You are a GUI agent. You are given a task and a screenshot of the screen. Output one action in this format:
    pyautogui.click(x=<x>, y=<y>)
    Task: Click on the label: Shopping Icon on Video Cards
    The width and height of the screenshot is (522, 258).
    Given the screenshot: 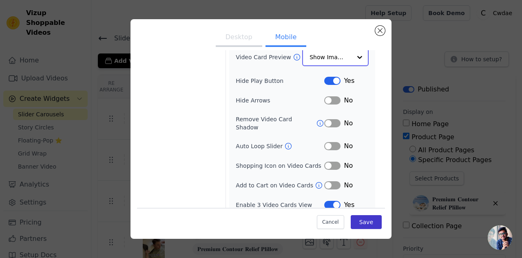 What is the action you would take?
    pyautogui.click(x=279, y=166)
    